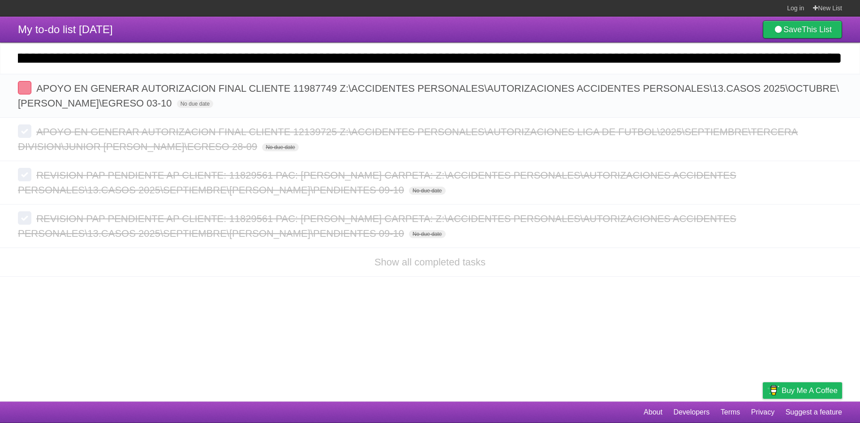 The height and width of the screenshot is (423, 860). What do you see at coordinates (802, 30) in the screenshot?
I see `a: SaveThis List` at bounding box center [802, 30].